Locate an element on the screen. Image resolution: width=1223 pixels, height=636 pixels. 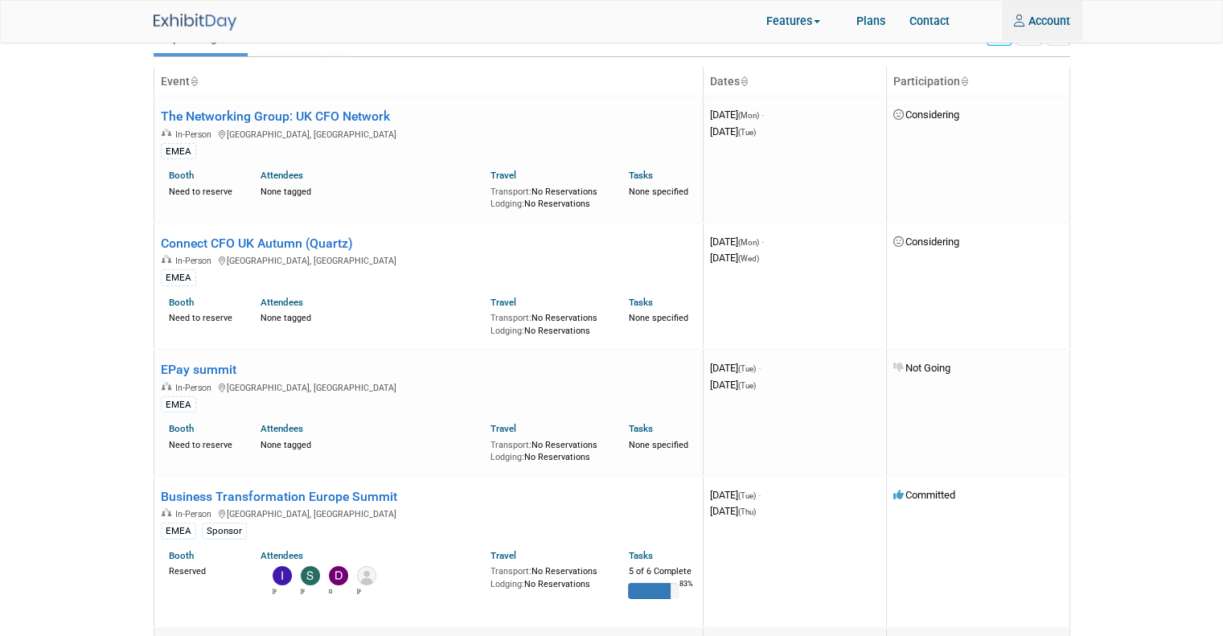
a: Sort by Event Name is located at coordinates (194, 81).